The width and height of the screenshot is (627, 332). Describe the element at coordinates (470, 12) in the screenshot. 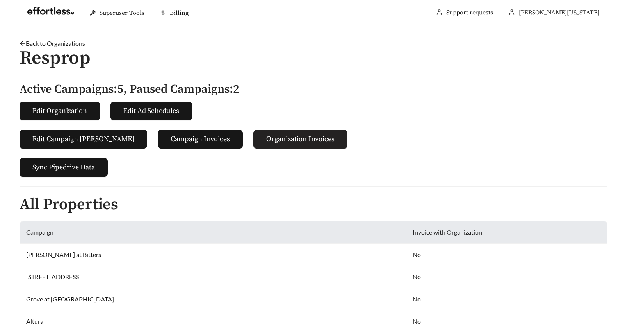

I see `a: Support requests` at that location.